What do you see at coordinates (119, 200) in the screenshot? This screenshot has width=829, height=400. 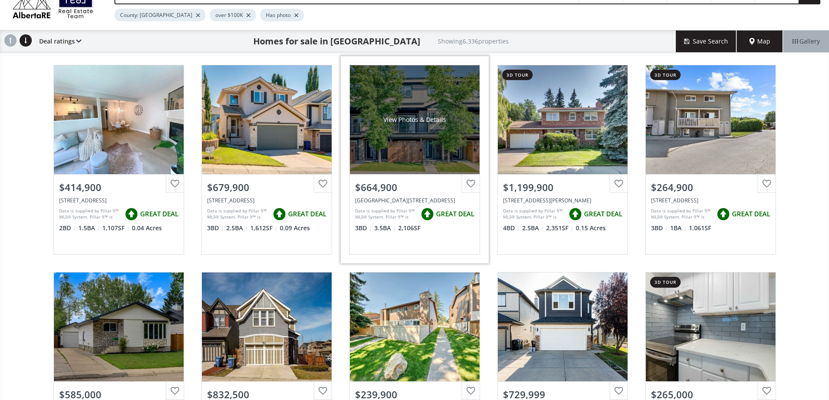 I see `div: 16 Millrise Green SW, Calgary, AB T2Y 3E8` at bounding box center [119, 200].